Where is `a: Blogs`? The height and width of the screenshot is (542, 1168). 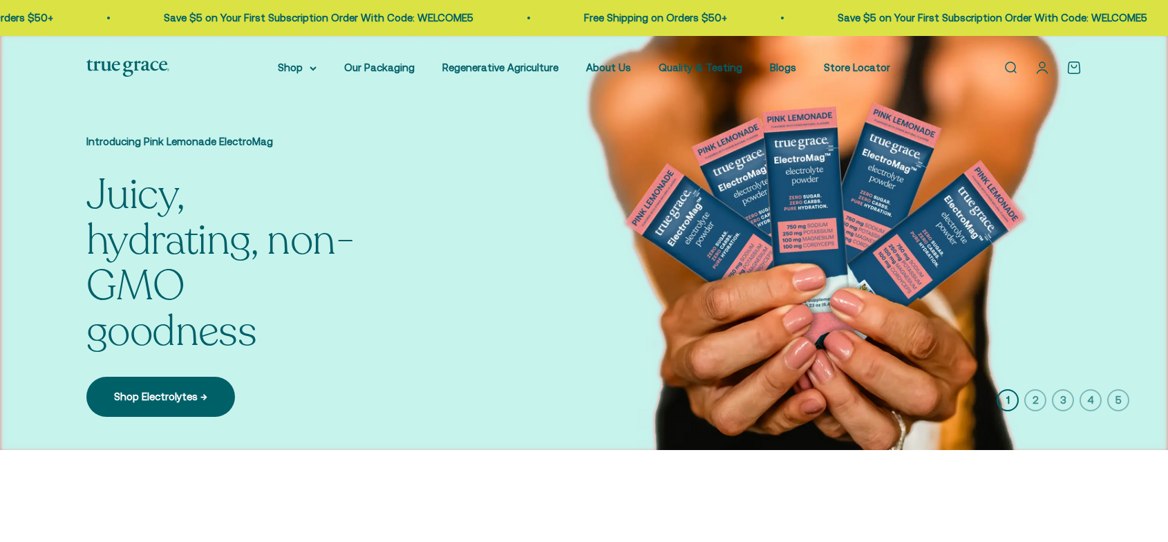
a: Blogs is located at coordinates (783, 67).